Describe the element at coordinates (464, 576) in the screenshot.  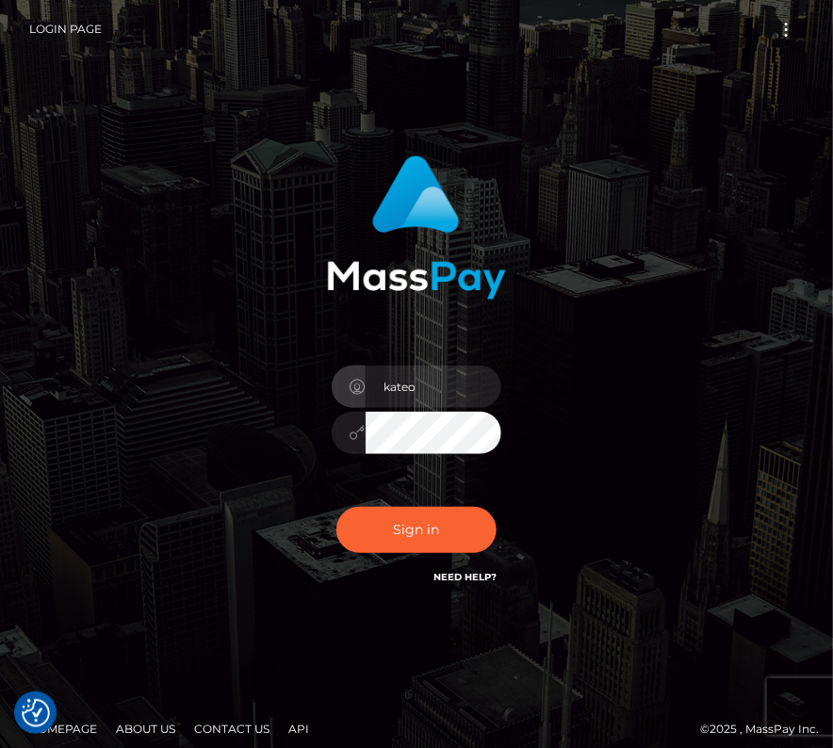
I see `a: Need Help?` at that location.